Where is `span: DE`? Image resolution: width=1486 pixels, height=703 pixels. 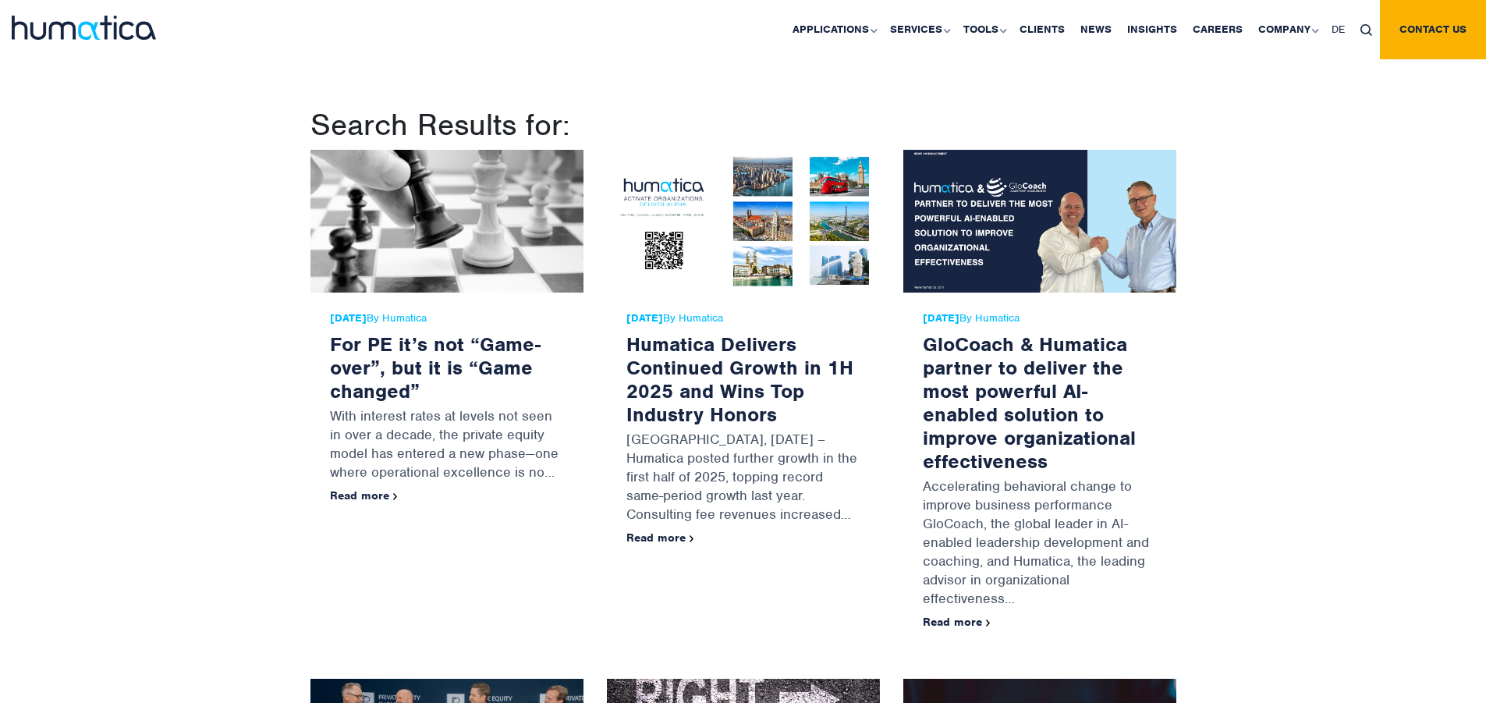 span: DE is located at coordinates (1338, 29).